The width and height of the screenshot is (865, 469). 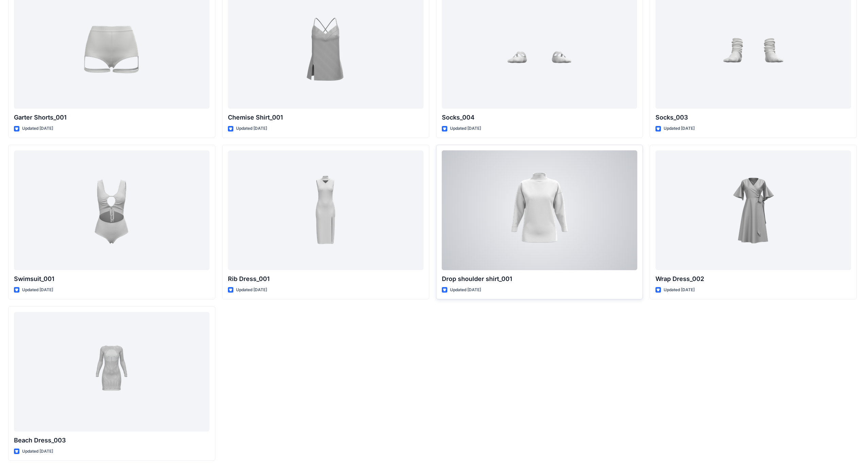 I want to click on a: Wrap Dress_002, so click(x=753, y=210).